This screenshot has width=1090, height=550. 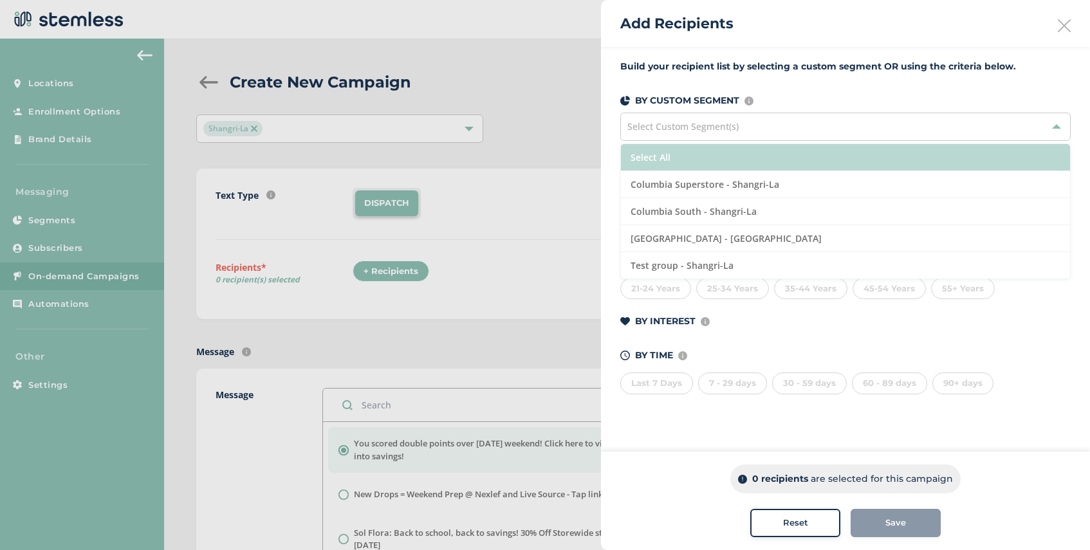 What do you see at coordinates (683, 126) in the screenshot?
I see `span: Select Custom Segment(s)` at bounding box center [683, 126].